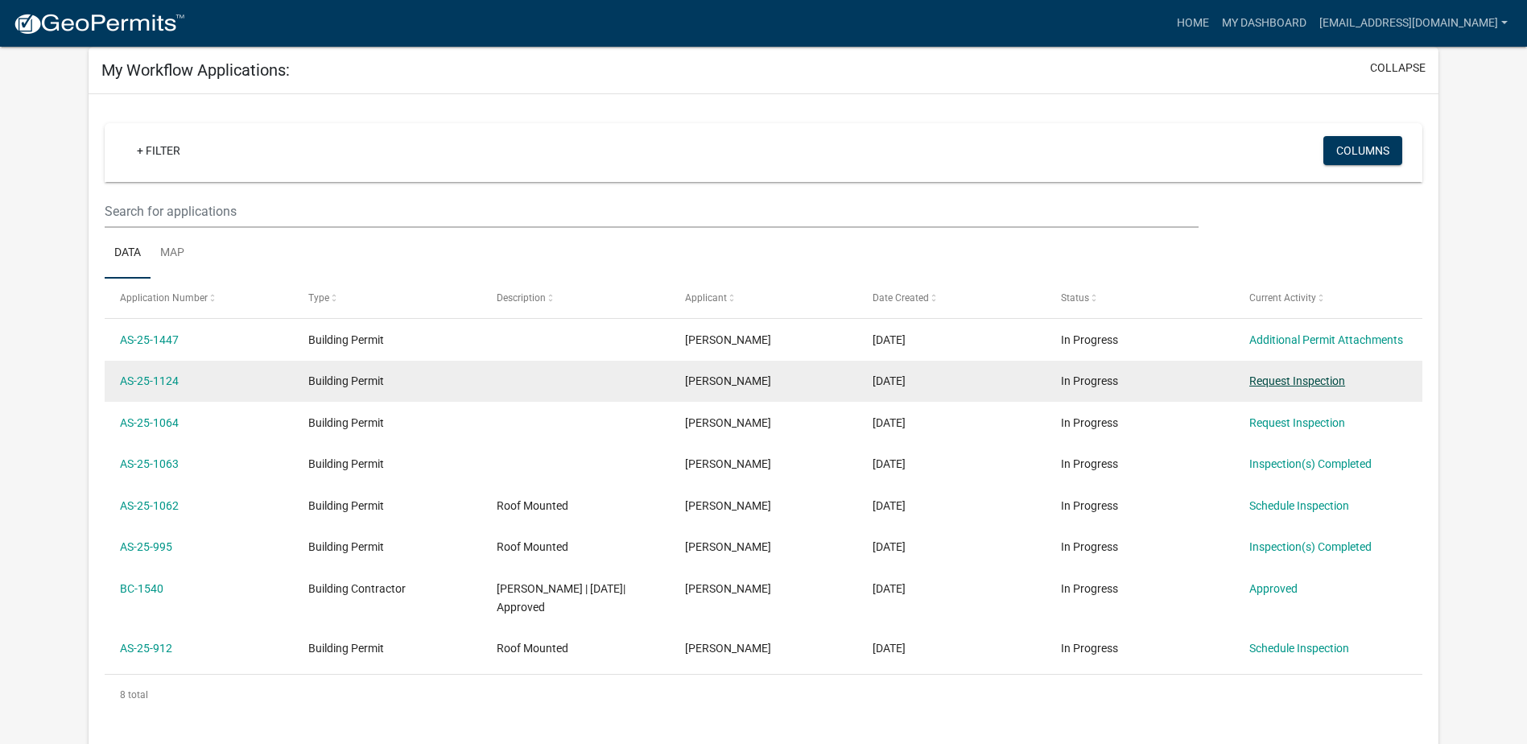 The image size is (1527, 744). I want to click on a: AS-25-995, so click(146, 547).